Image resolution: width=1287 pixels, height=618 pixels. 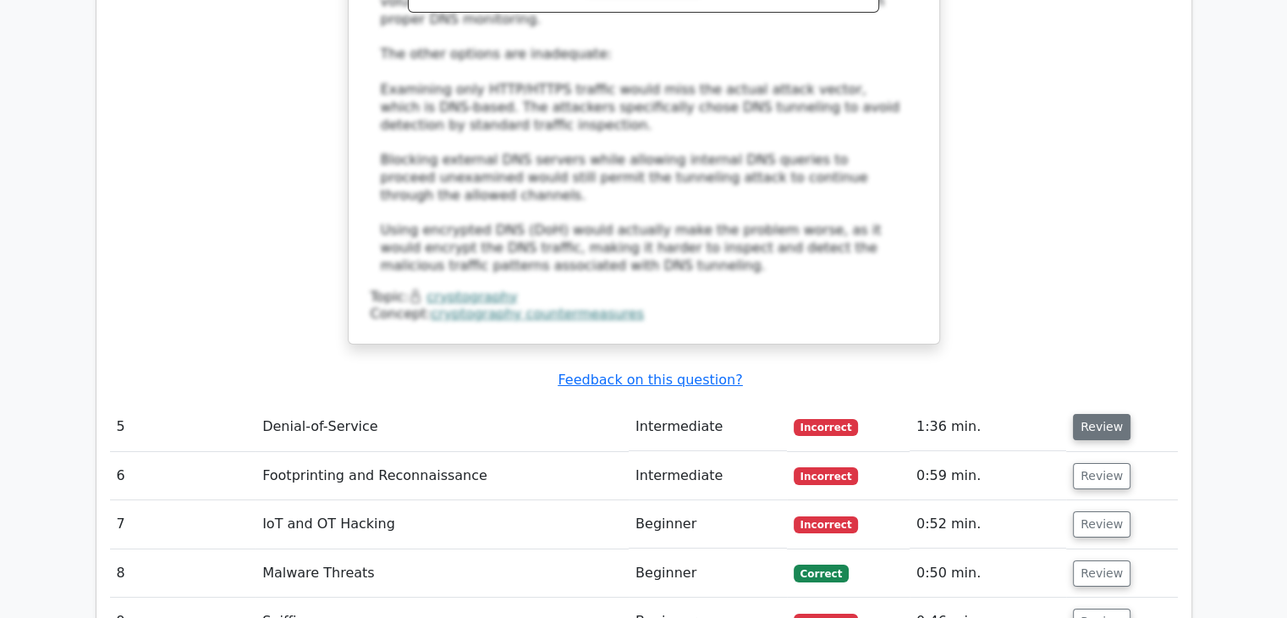 I want to click on td: 5, so click(x=183, y=426).